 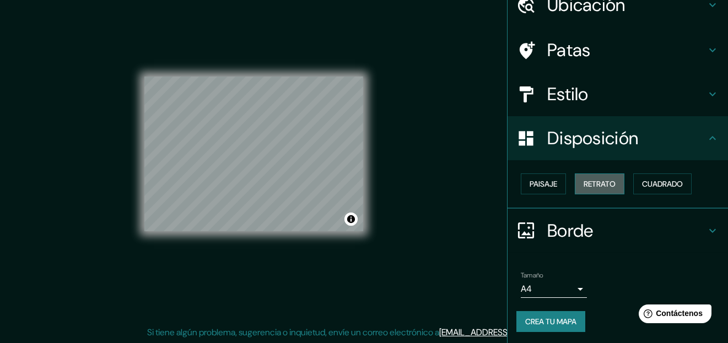 What do you see at coordinates (526, 289) in the screenshot?
I see `font: A4` at bounding box center [526, 289].